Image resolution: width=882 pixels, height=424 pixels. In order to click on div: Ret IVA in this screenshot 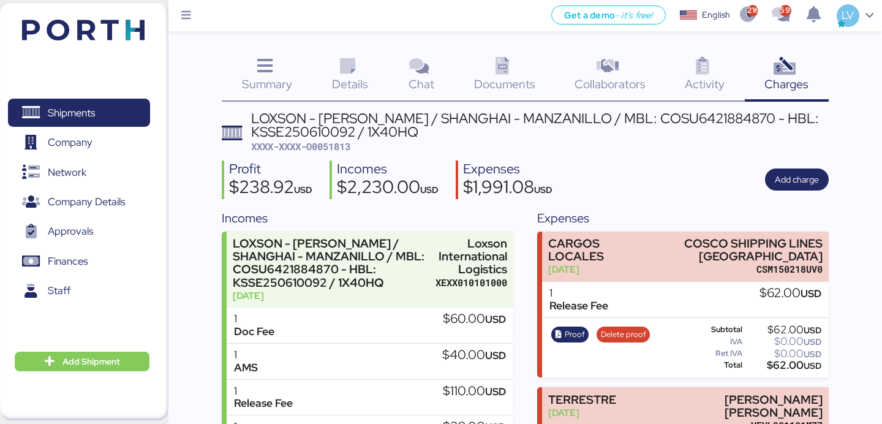, I will do `click(716, 354)`.